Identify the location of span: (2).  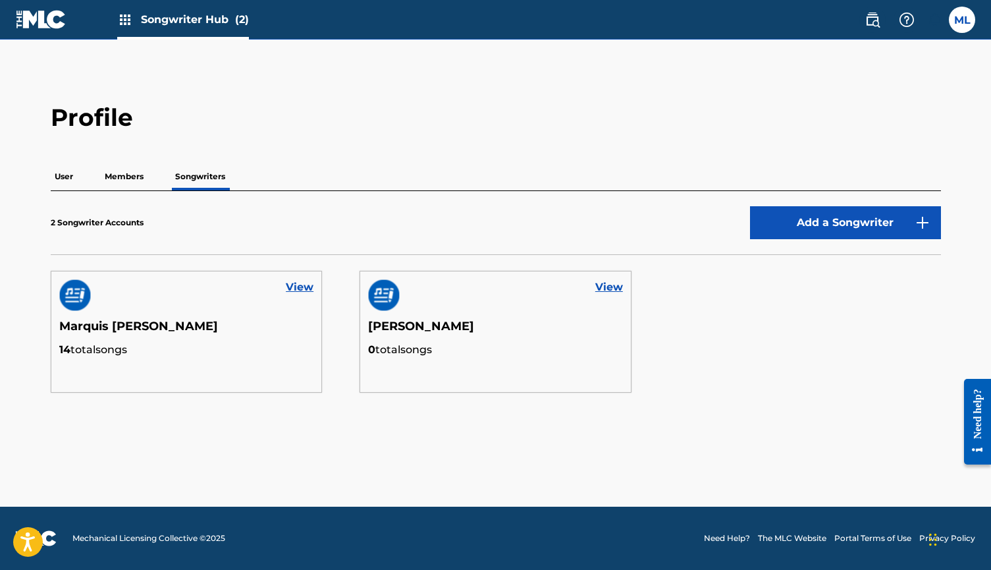
(242, 19).